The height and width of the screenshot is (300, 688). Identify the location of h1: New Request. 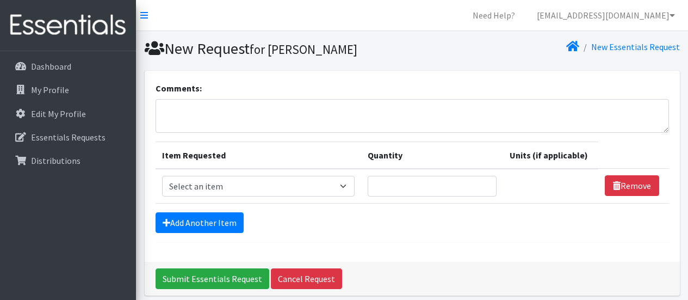
(276, 48).